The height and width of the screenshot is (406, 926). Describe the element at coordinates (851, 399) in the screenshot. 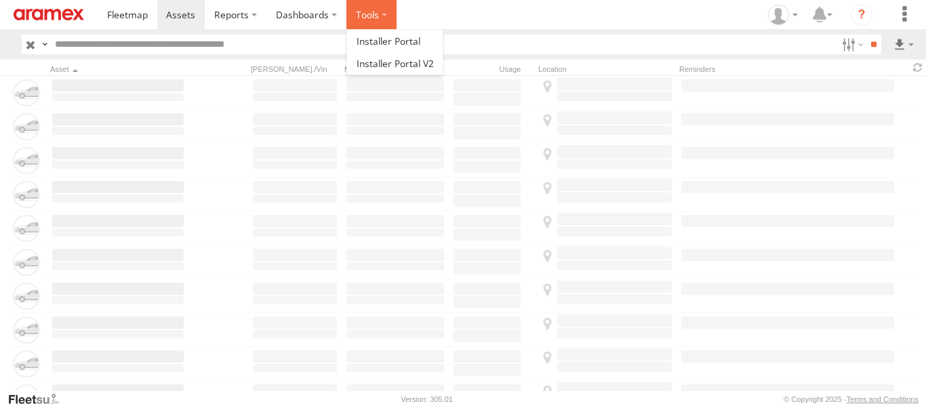

I see `div: © Copyright 2025 -` at that location.